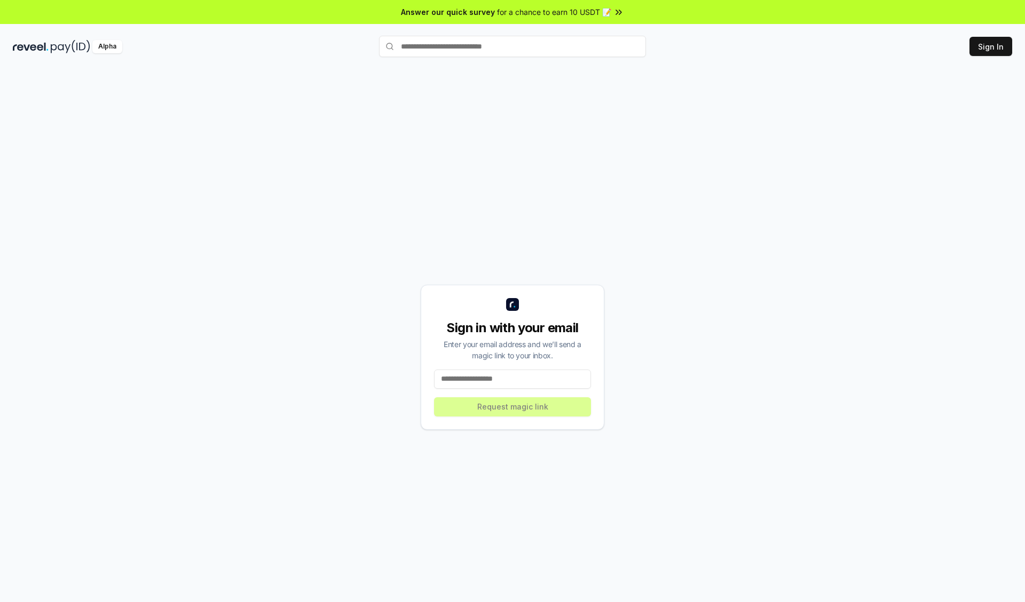  Describe the element at coordinates (990, 46) in the screenshot. I see `button: Sign In` at that location.